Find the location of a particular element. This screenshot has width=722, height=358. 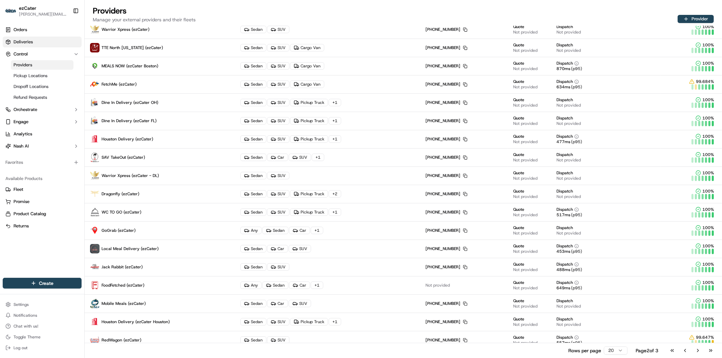

span: Toggle Theme is located at coordinates (27, 337).